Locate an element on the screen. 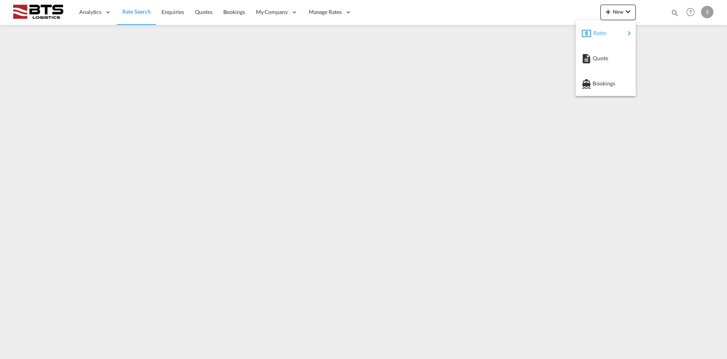  div: Bookings is located at coordinates (605, 83).